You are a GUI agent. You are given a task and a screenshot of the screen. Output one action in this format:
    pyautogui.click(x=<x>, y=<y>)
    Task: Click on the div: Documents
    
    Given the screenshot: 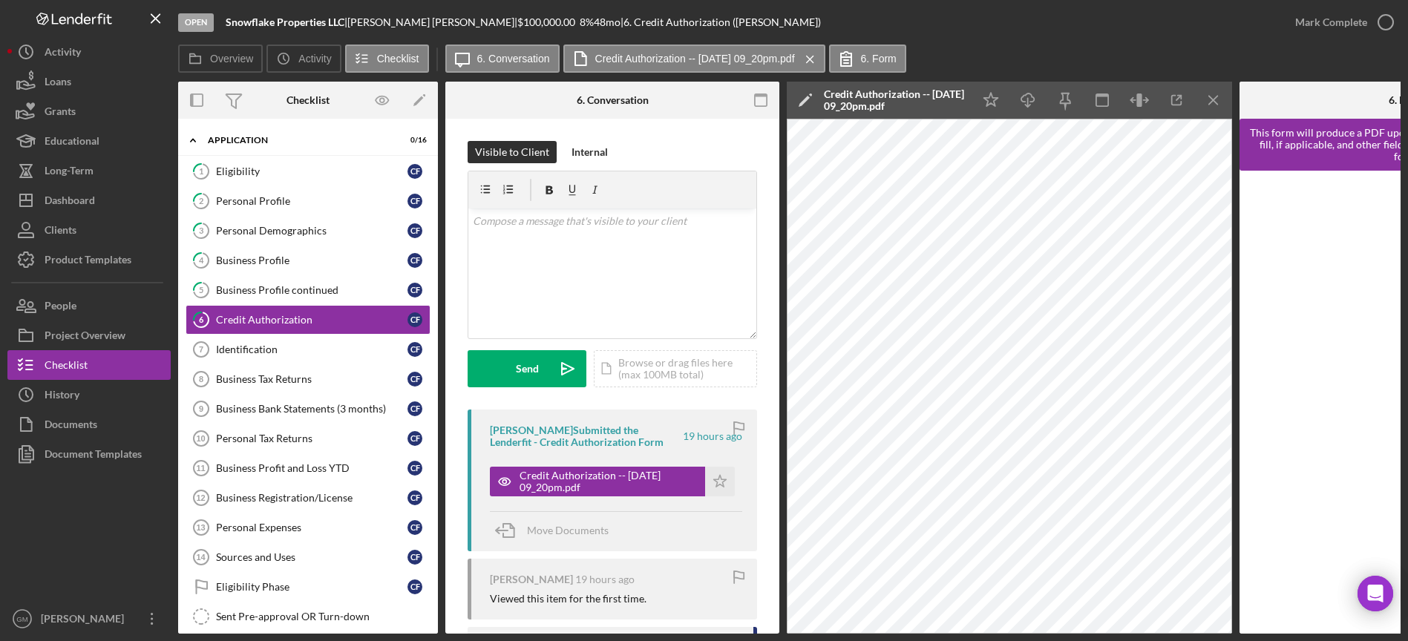 What is the action you would take?
    pyautogui.click(x=71, y=426)
    